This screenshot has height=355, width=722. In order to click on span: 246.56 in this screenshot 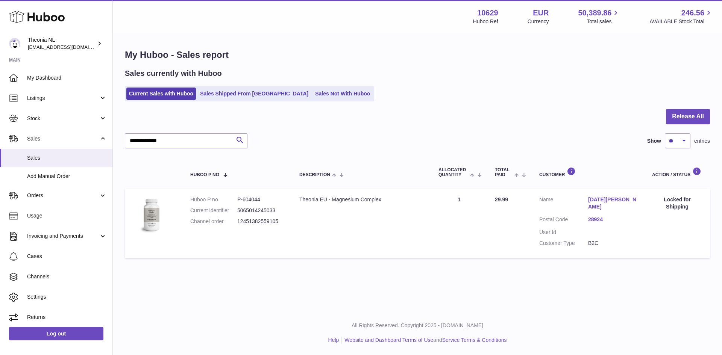, I will do `click(693, 13)`.